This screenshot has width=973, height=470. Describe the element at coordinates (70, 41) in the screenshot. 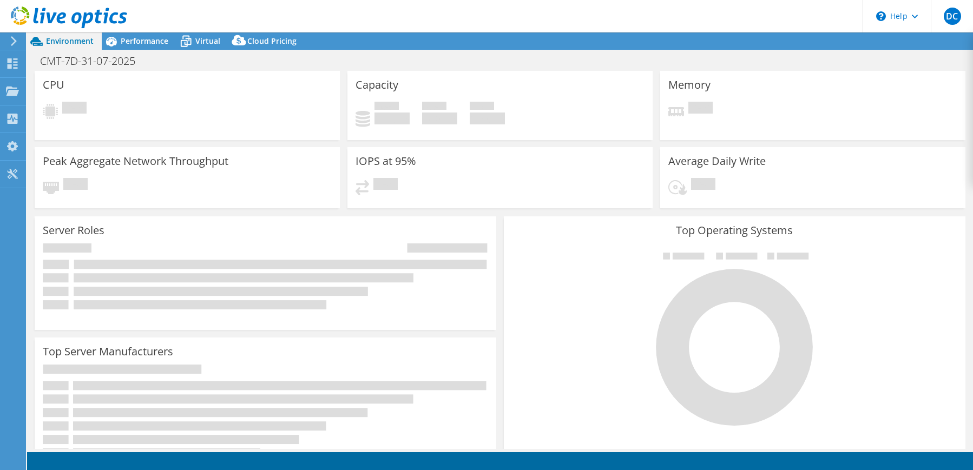

I see `span: Environment` at that location.